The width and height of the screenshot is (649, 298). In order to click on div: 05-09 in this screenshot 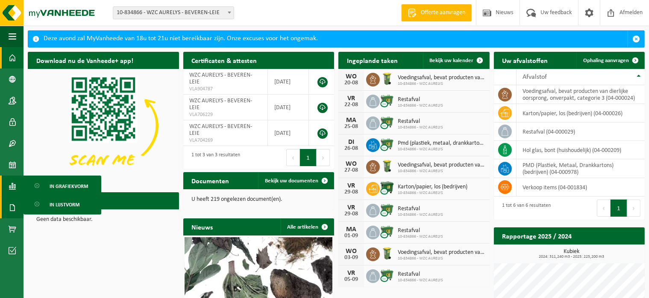, I will do `click(351, 279)`.